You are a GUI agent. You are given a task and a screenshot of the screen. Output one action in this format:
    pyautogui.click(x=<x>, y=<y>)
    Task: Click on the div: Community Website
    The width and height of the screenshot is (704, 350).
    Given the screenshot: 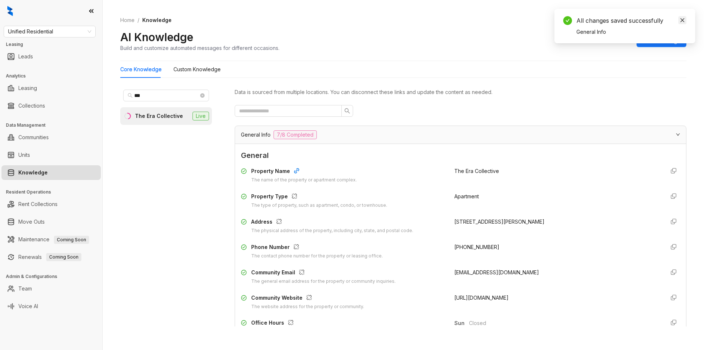 What is the action you would take?
    pyautogui.click(x=308, y=298)
    